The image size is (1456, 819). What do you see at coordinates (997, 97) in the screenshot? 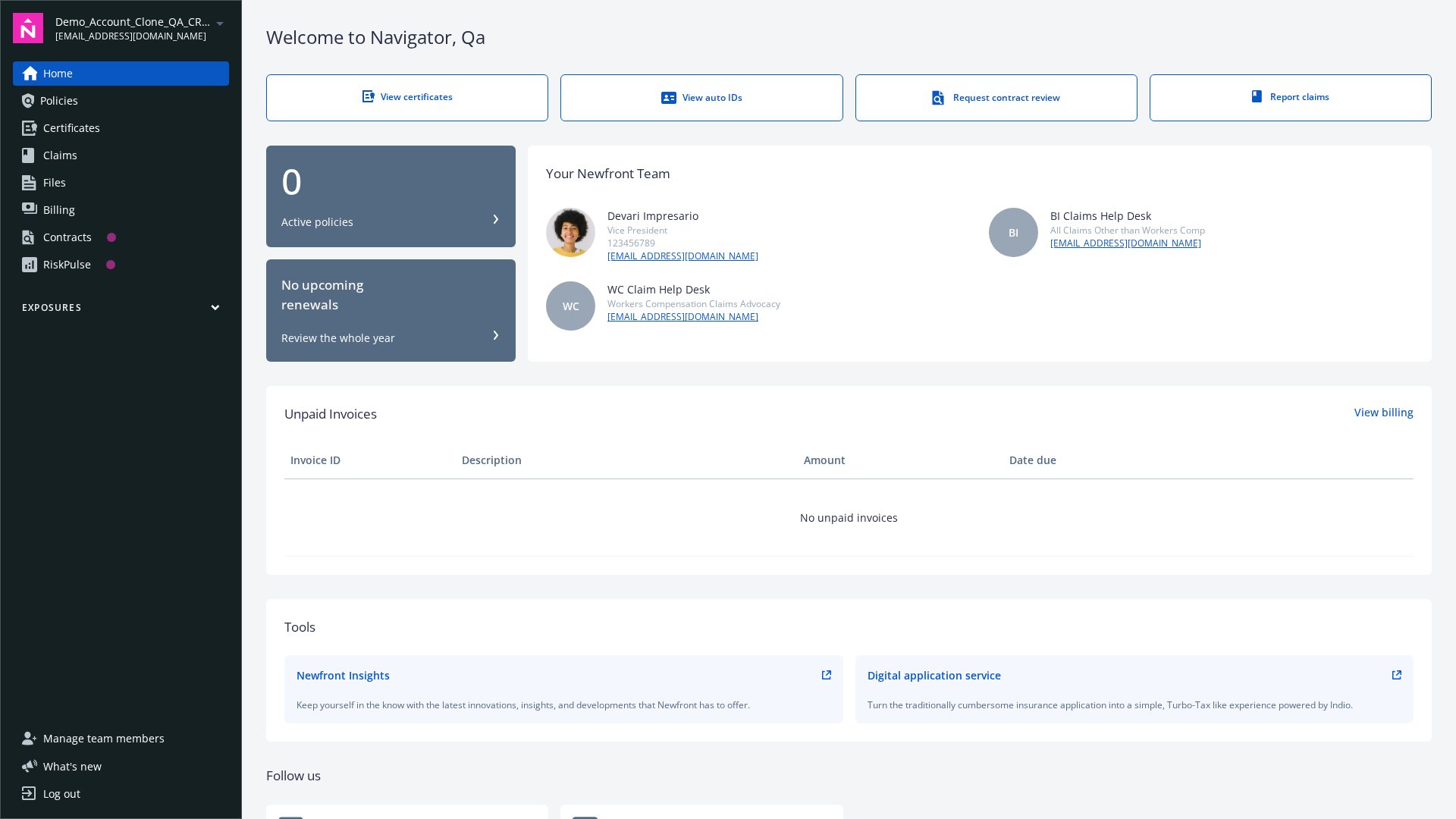
I see `a: Request contract review` at bounding box center [997, 97].